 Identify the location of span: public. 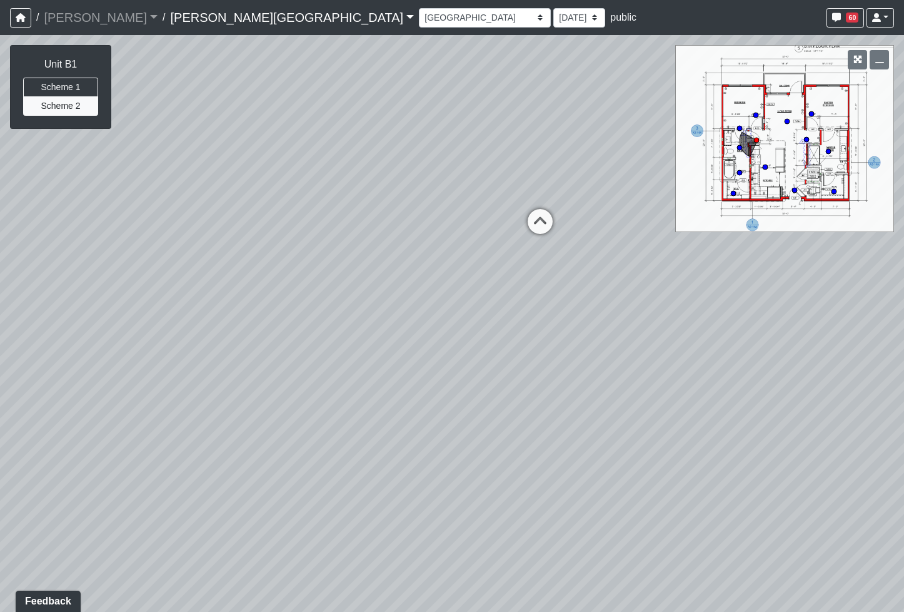
(624, 17).